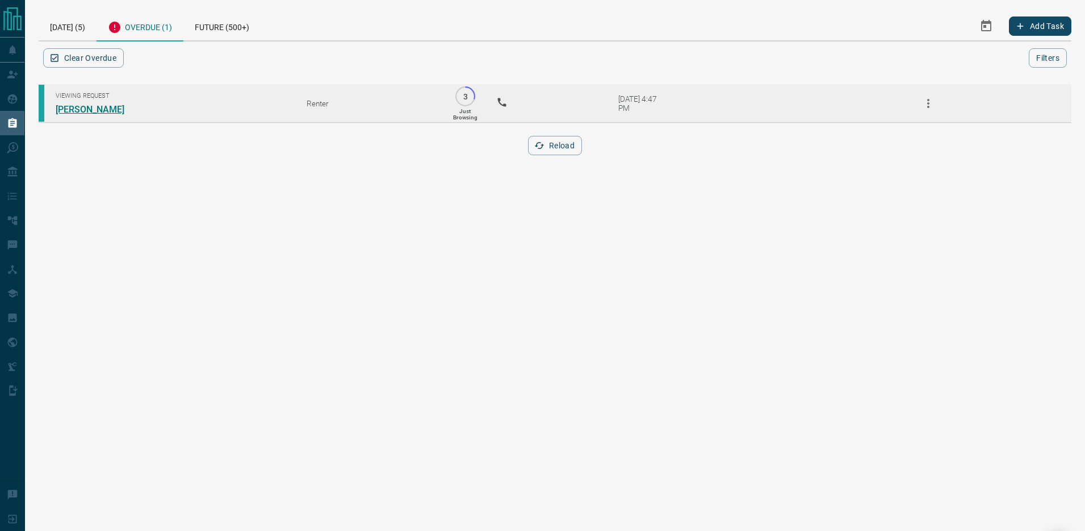 The width and height of the screenshot is (1085, 531). What do you see at coordinates (555, 145) in the screenshot?
I see `button: Reload` at bounding box center [555, 145].